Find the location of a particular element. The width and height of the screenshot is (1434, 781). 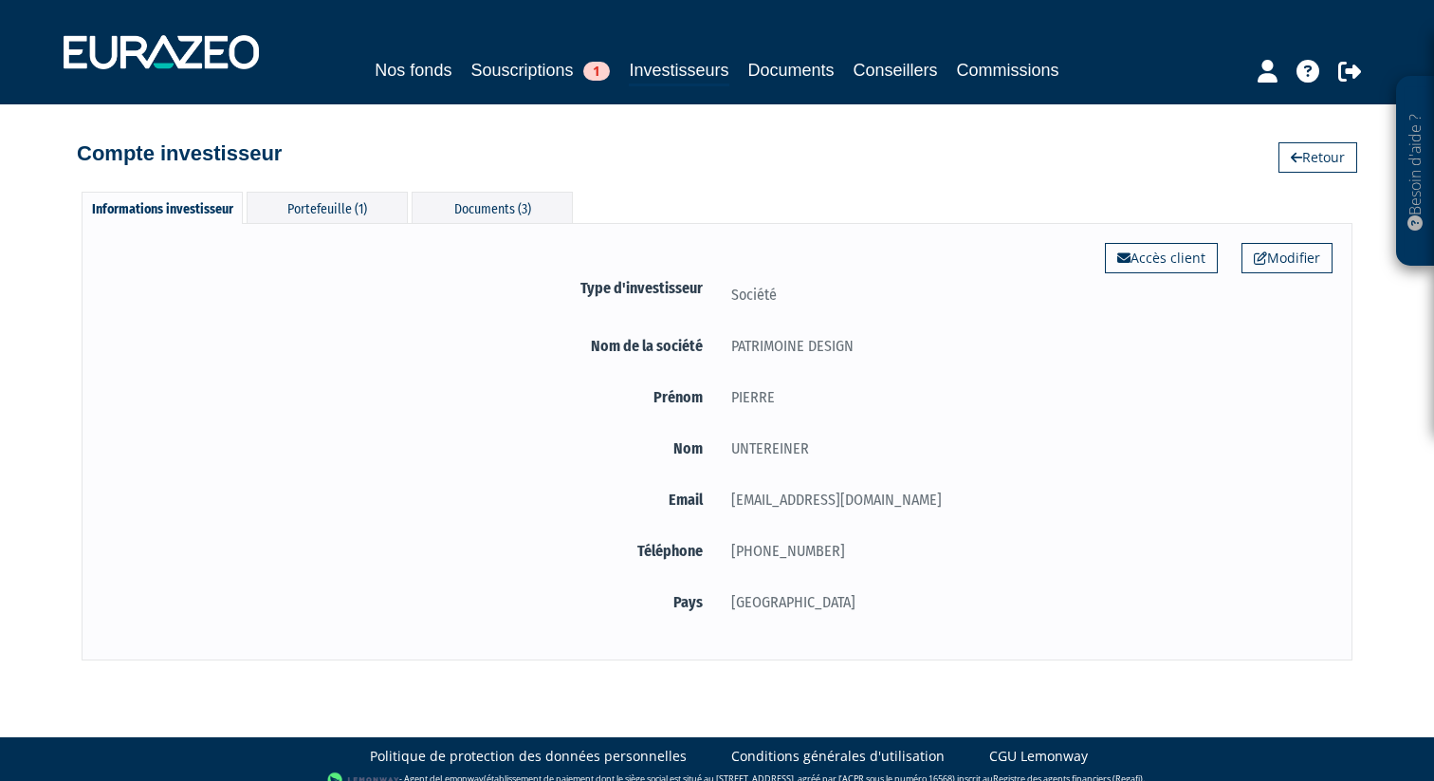

label: Type d'investisseur is located at coordinates (409, 287).